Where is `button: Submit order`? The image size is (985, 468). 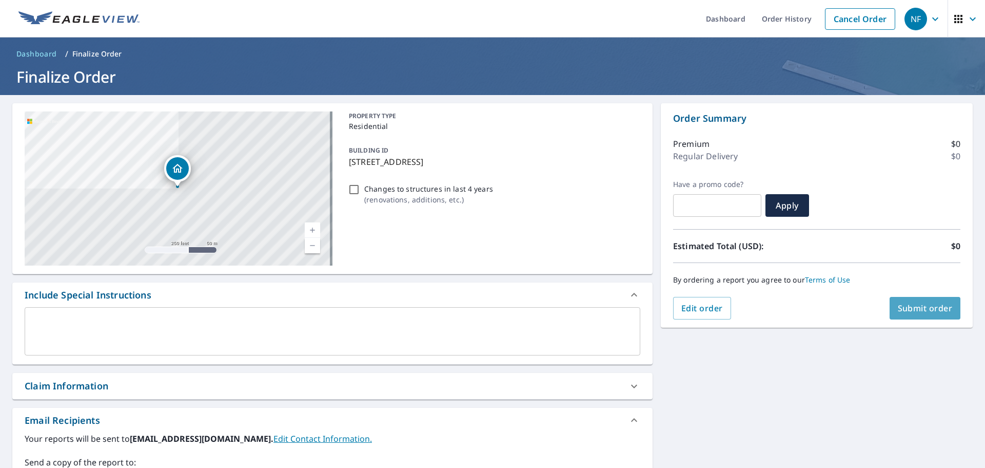 button: Submit order is located at coordinates (925, 308).